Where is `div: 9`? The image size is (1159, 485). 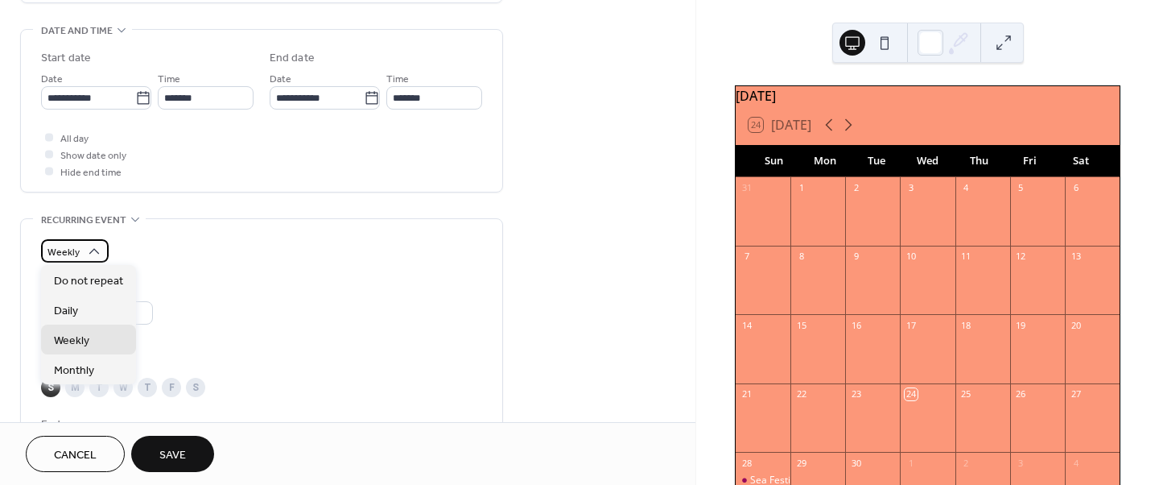 div: 9 is located at coordinates (856, 256).